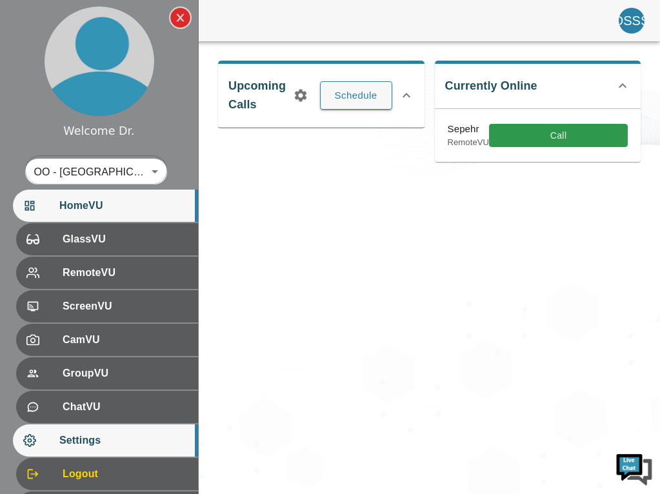  I want to click on span: We're online!, so click(126, 228).